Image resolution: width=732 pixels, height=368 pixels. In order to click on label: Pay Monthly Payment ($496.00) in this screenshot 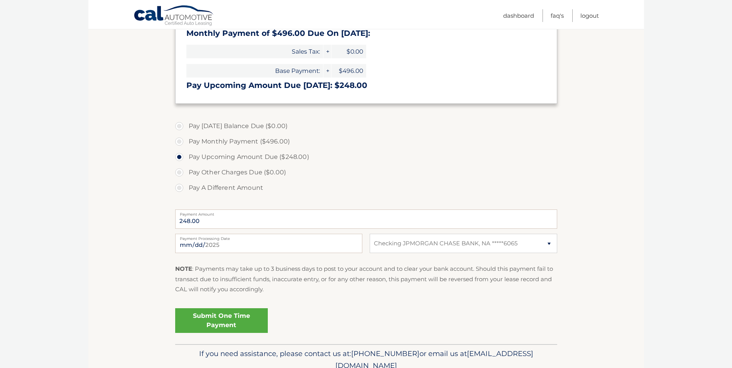, I will do `click(366, 142)`.